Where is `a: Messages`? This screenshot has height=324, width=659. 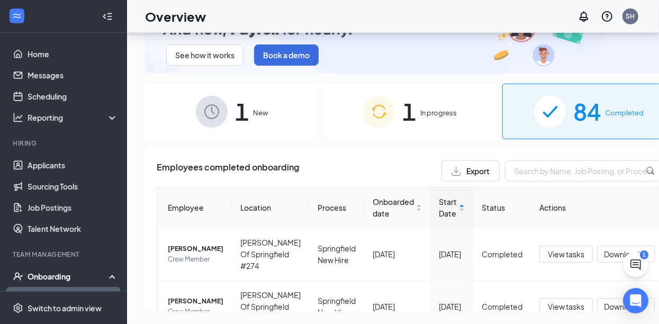
a: Messages is located at coordinates (73, 75).